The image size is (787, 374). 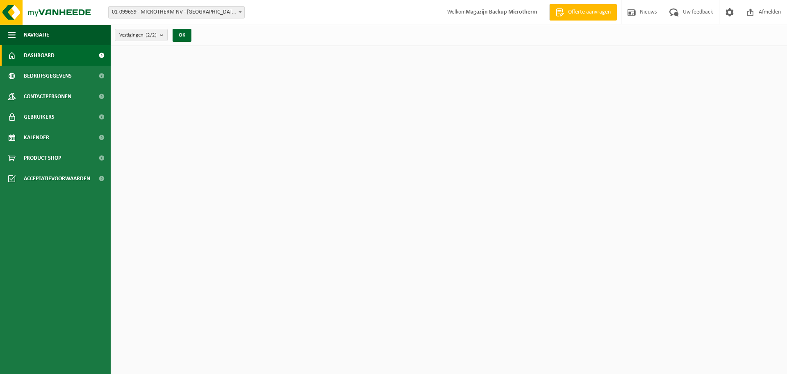 I want to click on span: Vestigingen, so click(x=138, y=35).